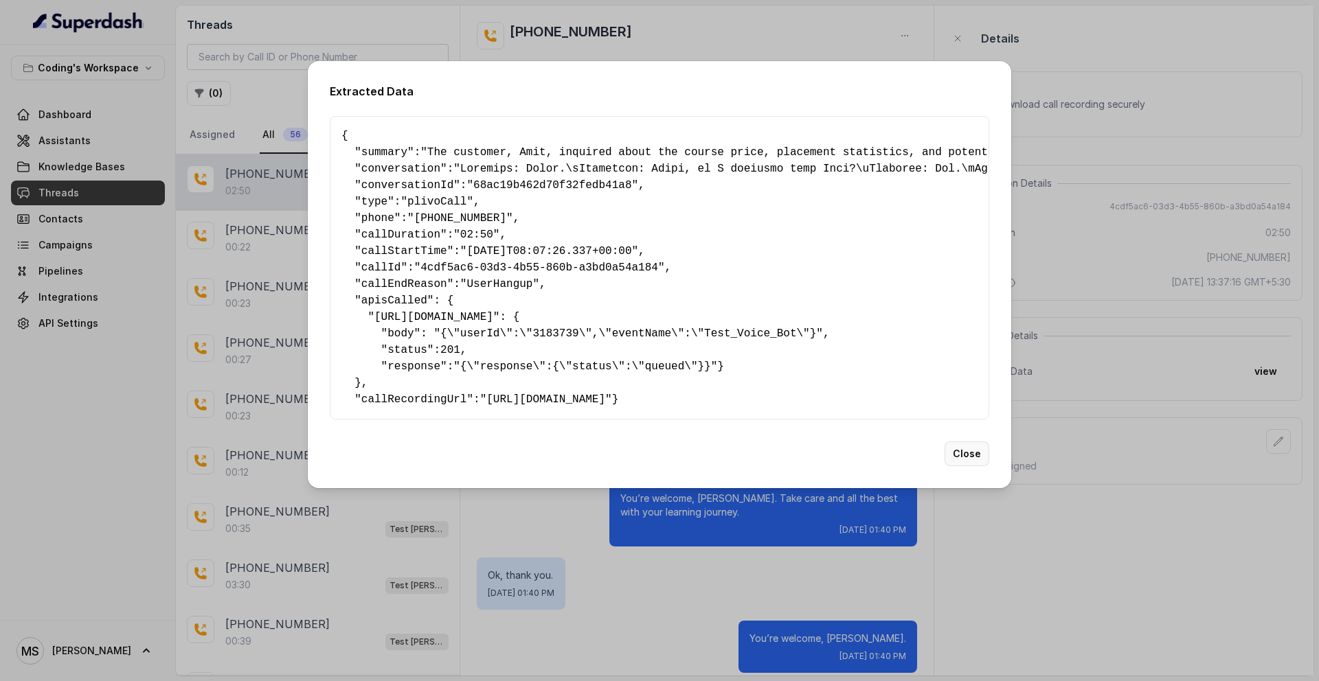 Image resolution: width=1319 pixels, height=681 pixels. What do you see at coordinates (394, 301) in the screenshot?
I see `span: apisCalled` at bounding box center [394, 301].